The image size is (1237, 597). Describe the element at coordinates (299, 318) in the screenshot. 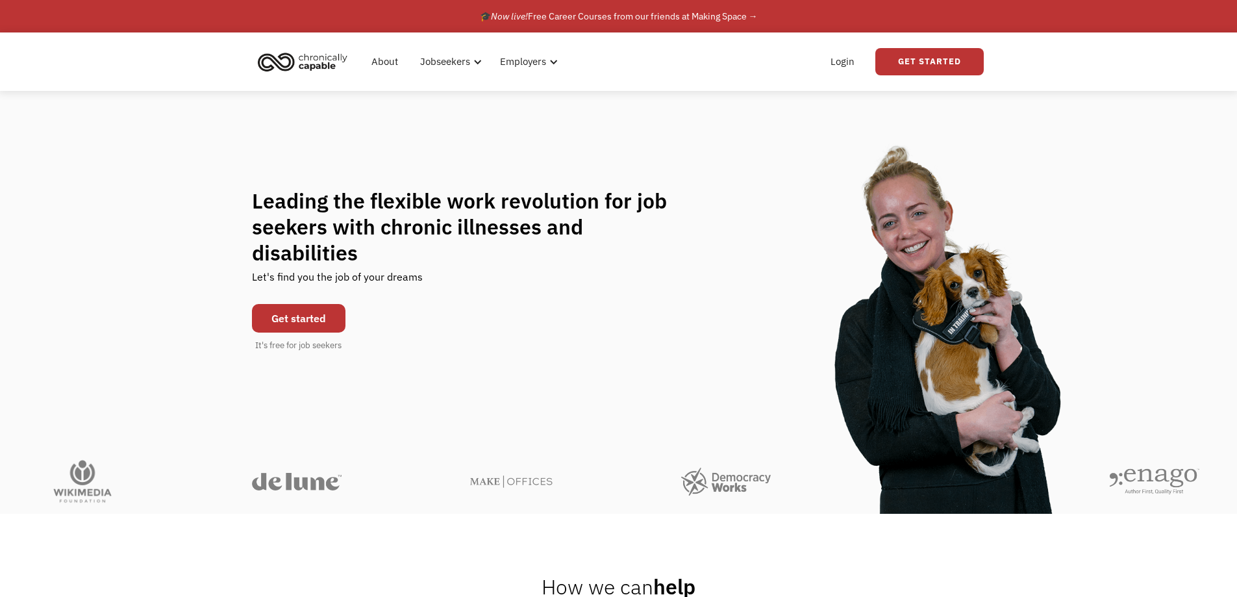

I see `a: Get started` at that location.